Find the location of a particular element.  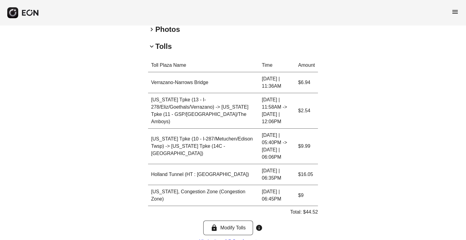

td: $9.99 is located at coordinates (306, 146).